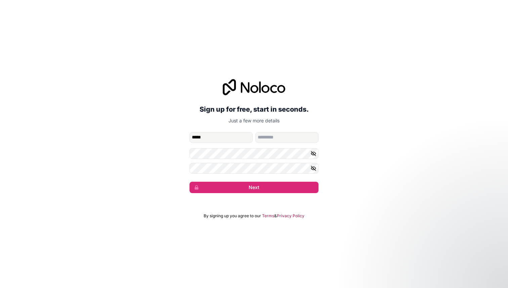 The height and width of the screenshot is (288, 508). I want to click on input: given-name, so click(221, 138).